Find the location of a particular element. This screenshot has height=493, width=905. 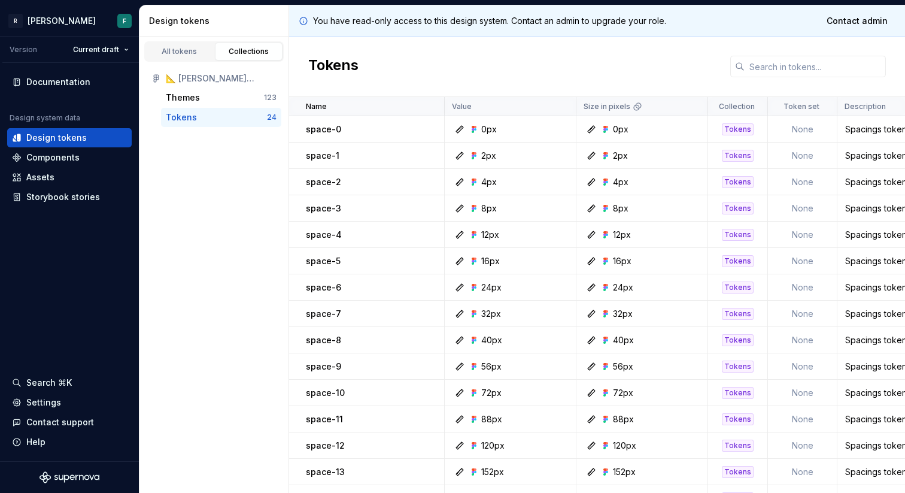

p: space-2 is located at coordinates (323, 182).